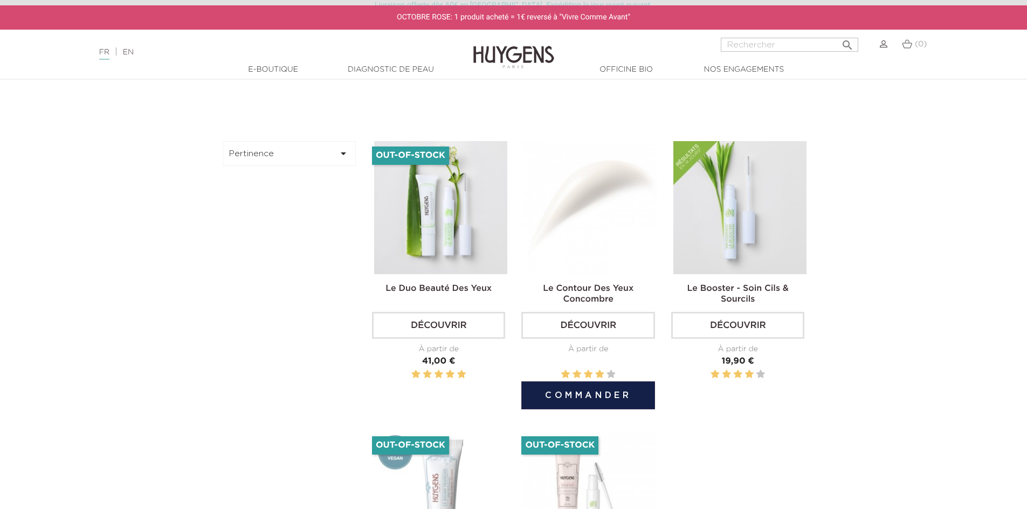 The width and height of the screenshot is (1027, 509). What do you see at coordinates (626, 70) in the screenshot?
I see `a: Officine Bio` at bounding box center [626, 70].